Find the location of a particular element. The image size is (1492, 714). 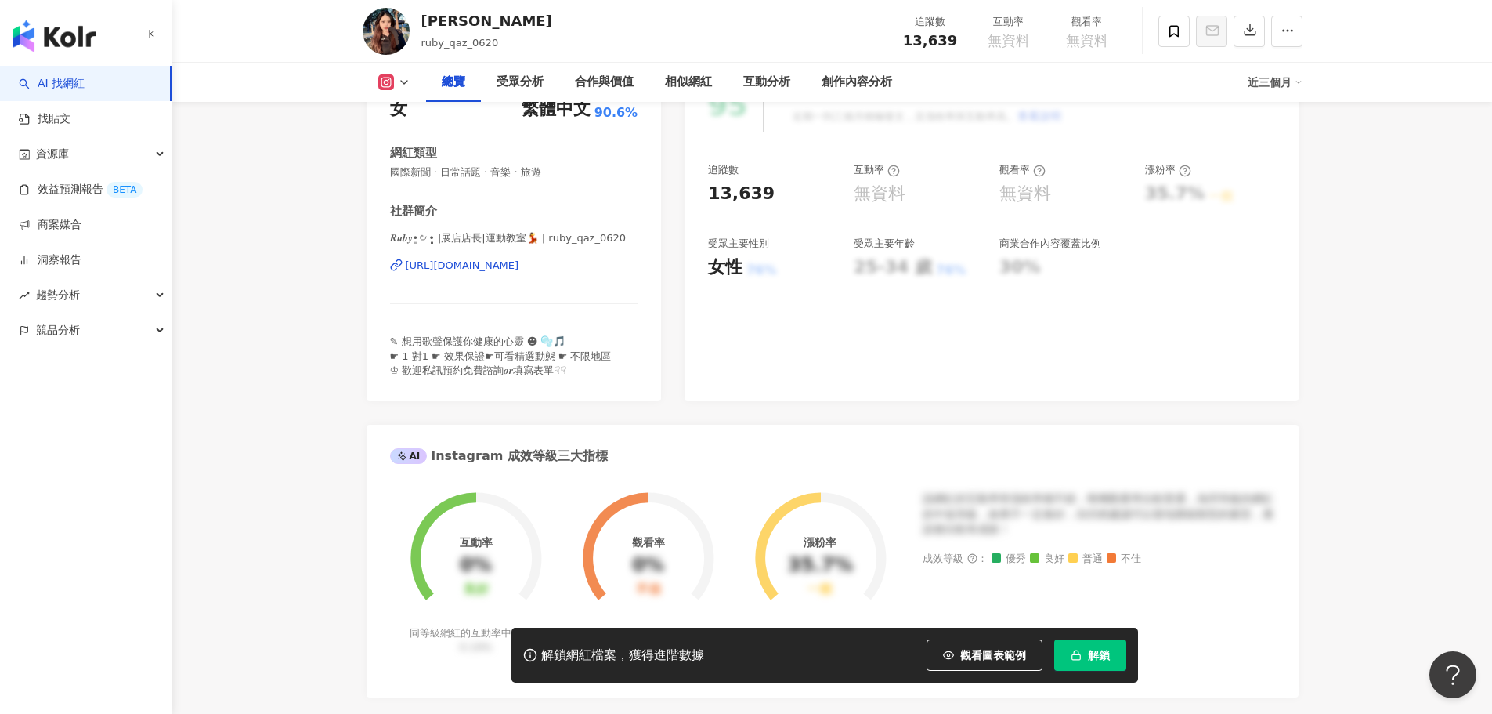

div: 35.7% is located at coordinates (820, 566).